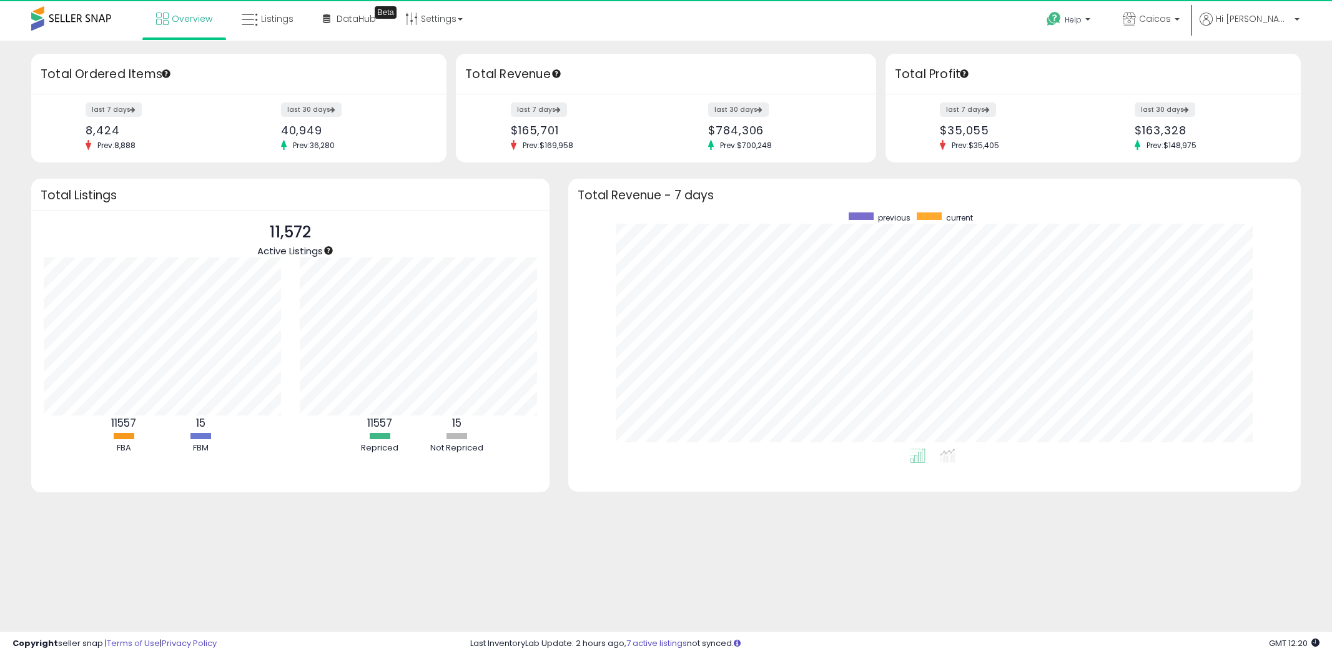 This screenshot has height=656, width=1332. I want to click on i: Get Help, so click(1054, 19).